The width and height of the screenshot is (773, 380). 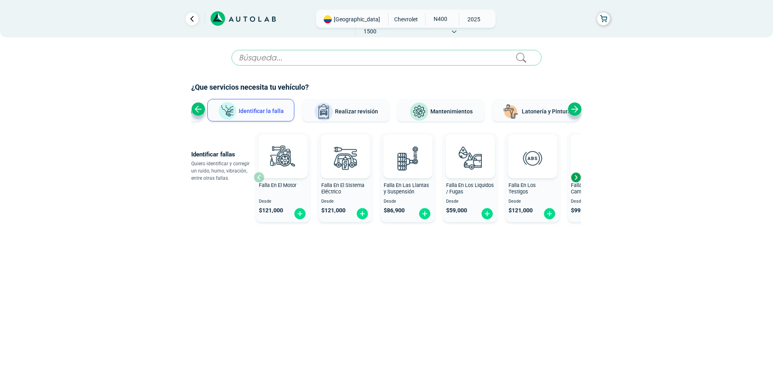 I want to click on span: Falla En Los Testigos, so click(x=522, y=189).